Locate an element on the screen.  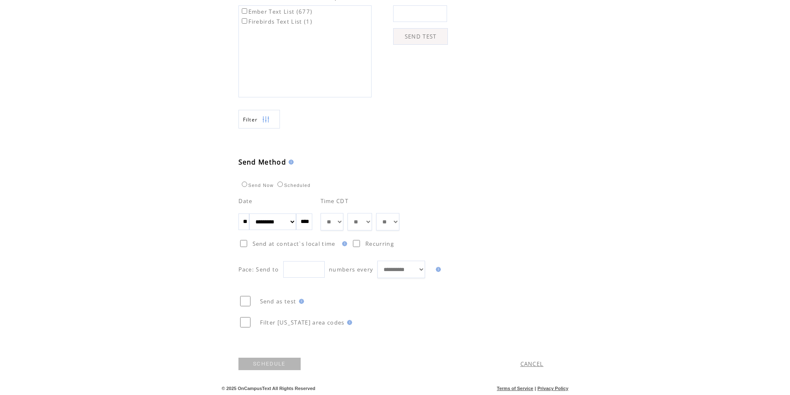
span: Send Method is located at coordinates (262, 162).